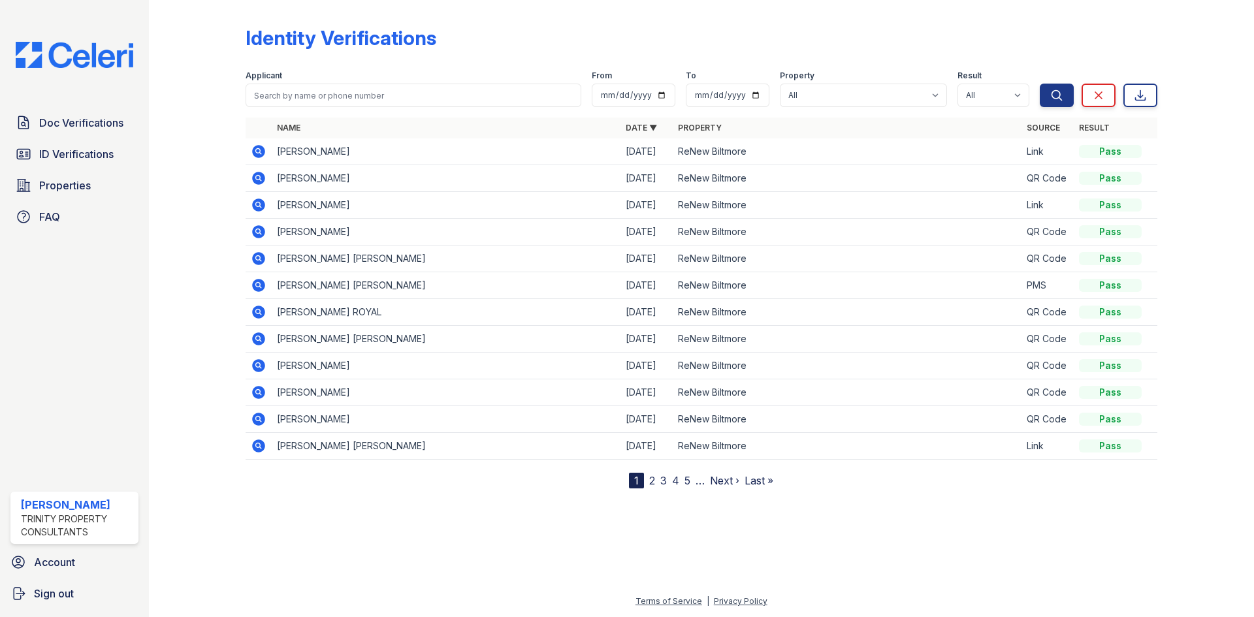 This screenshot has width=1254, height=617. Describe the element at coordinates (1043, 127) in the screenshot. I see `a: Source` at that location.